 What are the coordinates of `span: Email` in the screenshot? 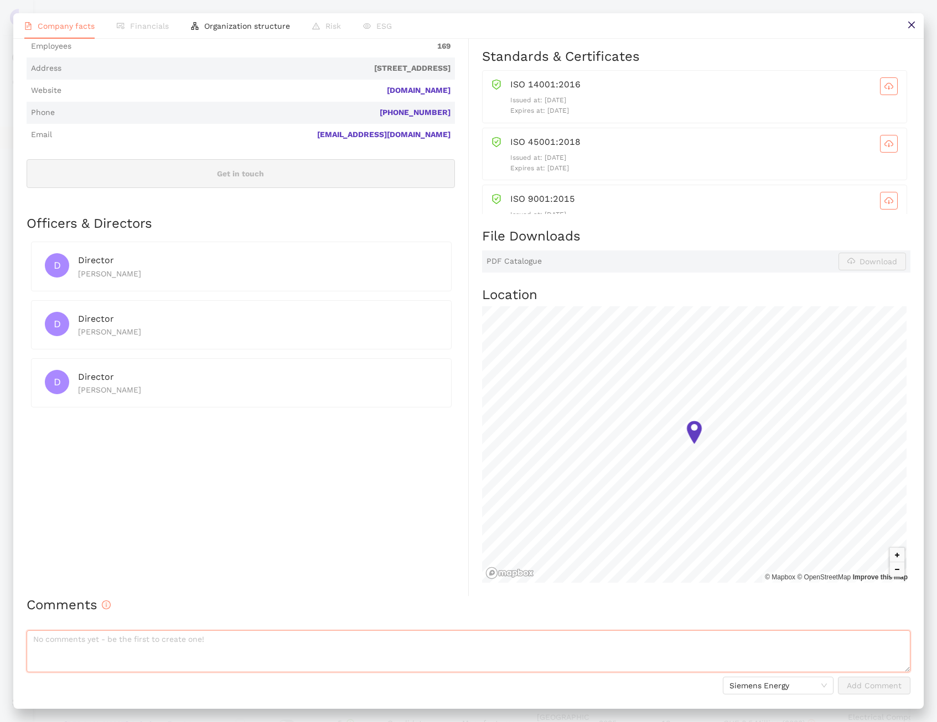 It's located at (41, 135).